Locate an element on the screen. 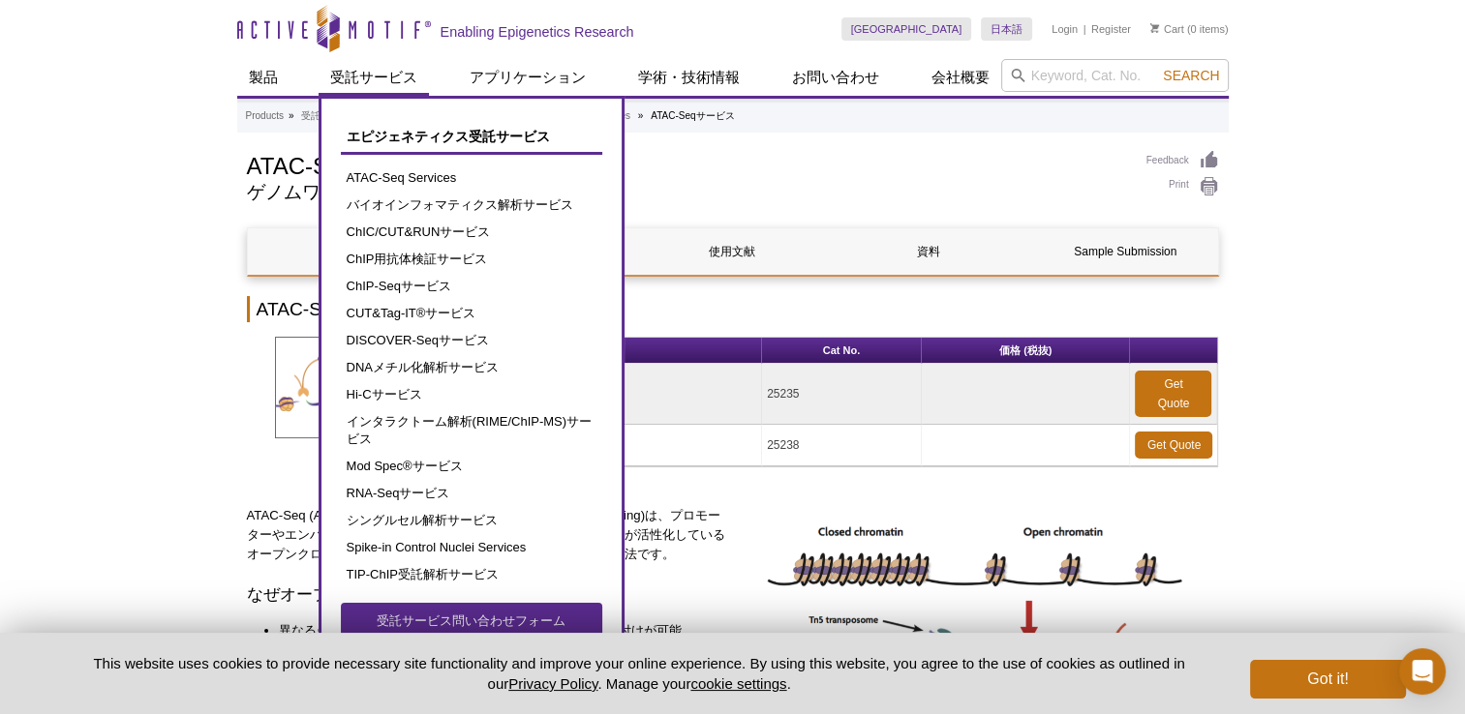 This screenshot has width=1465, height=714. a: 製品 is located at coordinates (263, 77).